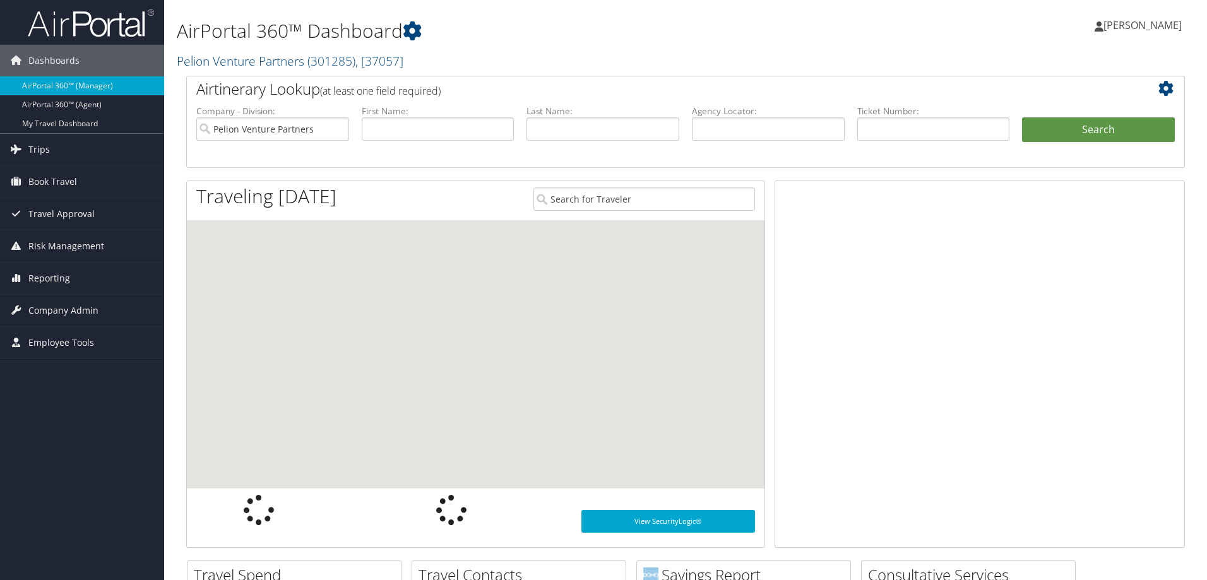  What do you see at coordinates (49, 278) in the screenshot?
I see `span: Reporting` at bounding box center [49, 278].